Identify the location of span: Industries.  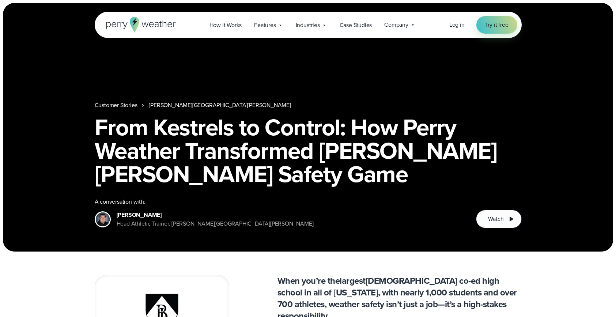
(308, 25).